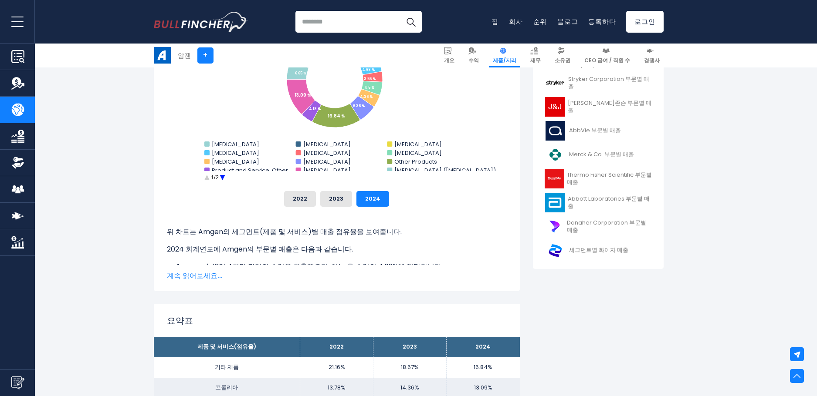  What do you see at coordinates (366, 97) in the screenshot?
I see `tspan: 4.36 %` at bounding box center [366, 97].